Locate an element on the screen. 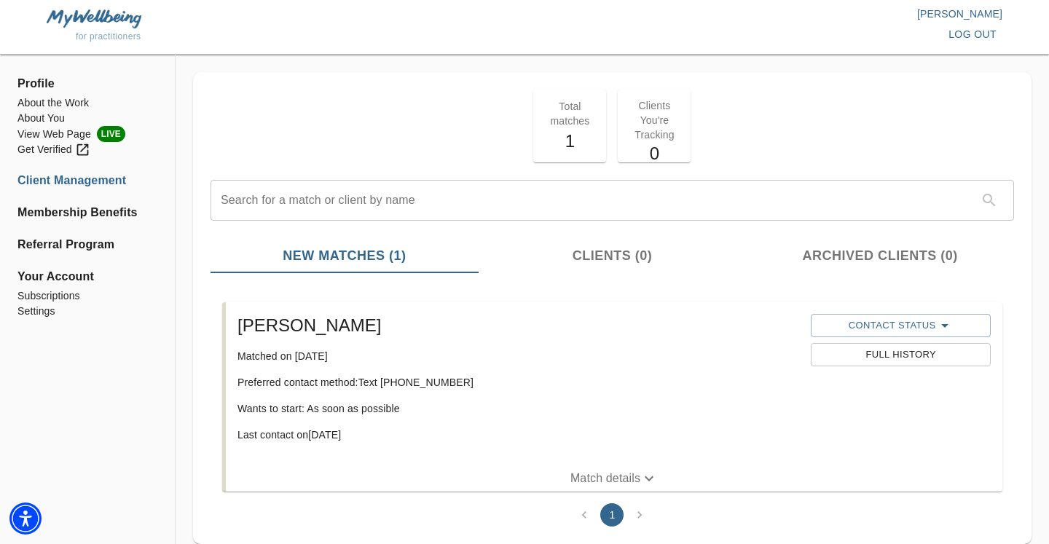  div: Accessibility Menu is located at coordinates (26, 519).